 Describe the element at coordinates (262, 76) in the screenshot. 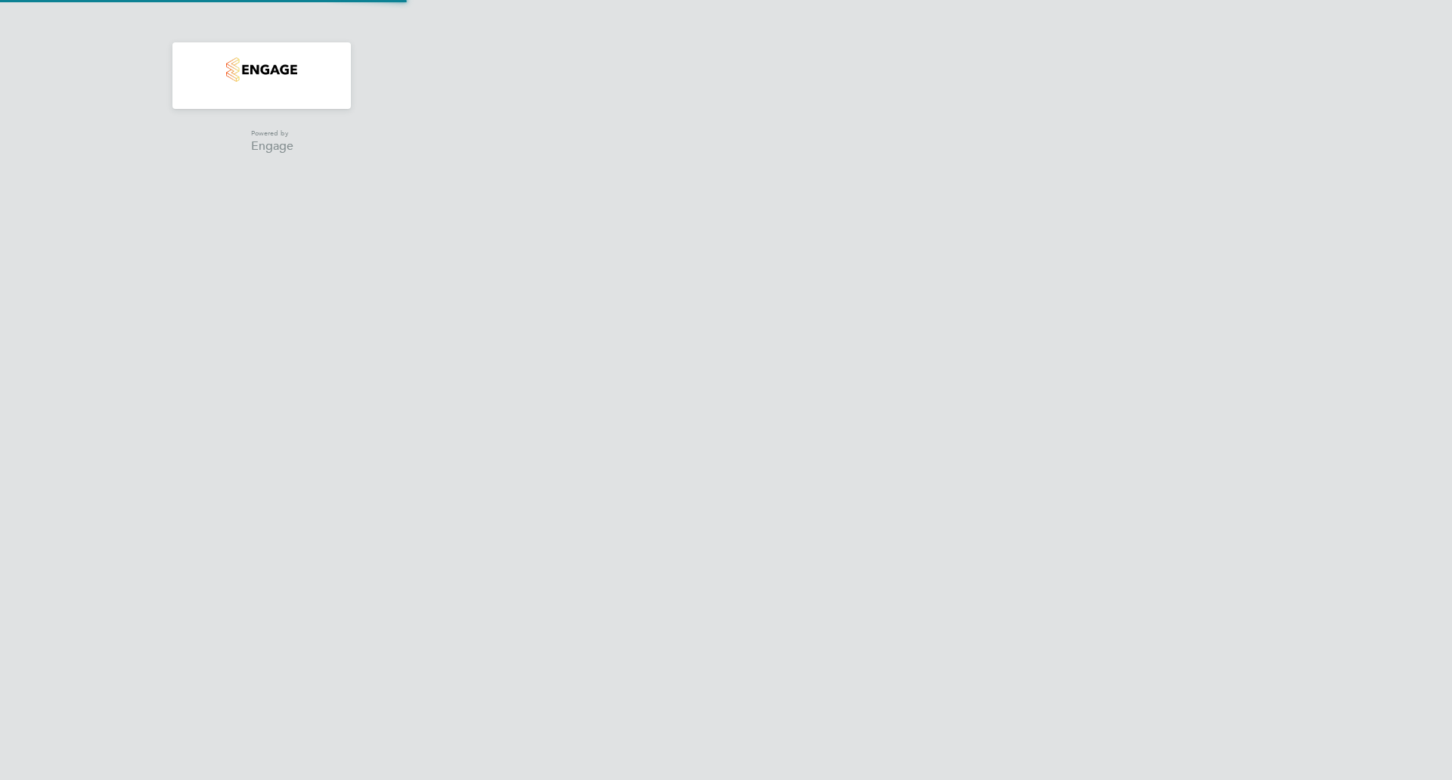

I see `nav: Main navigation` at that location.